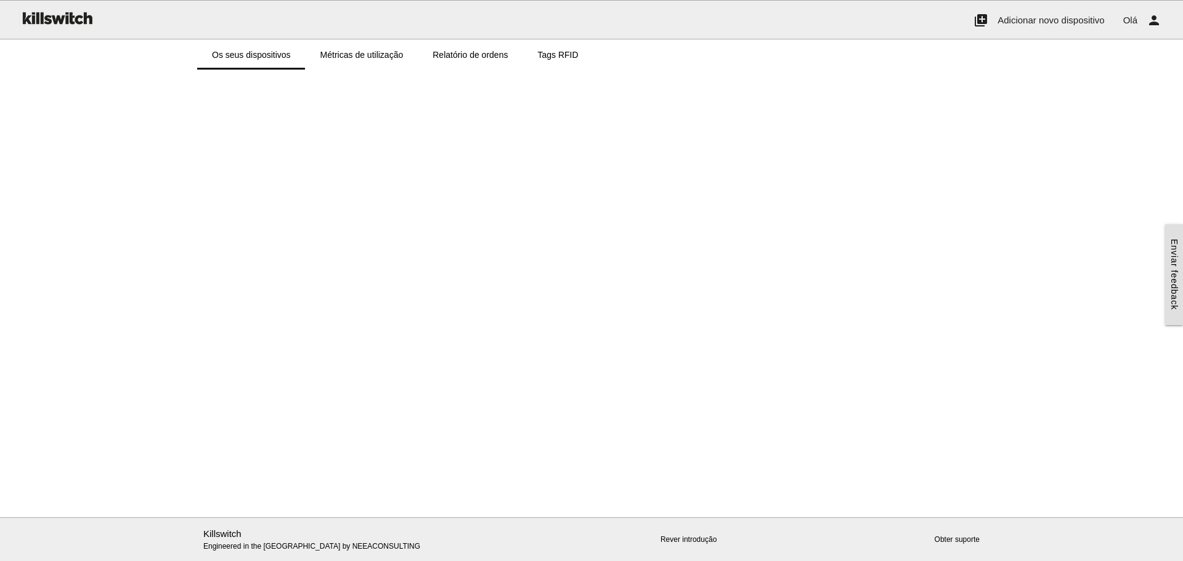  Describe the element at coordinates (558, 55) in the screenshot. I see `a: Tags RFID` at that location.